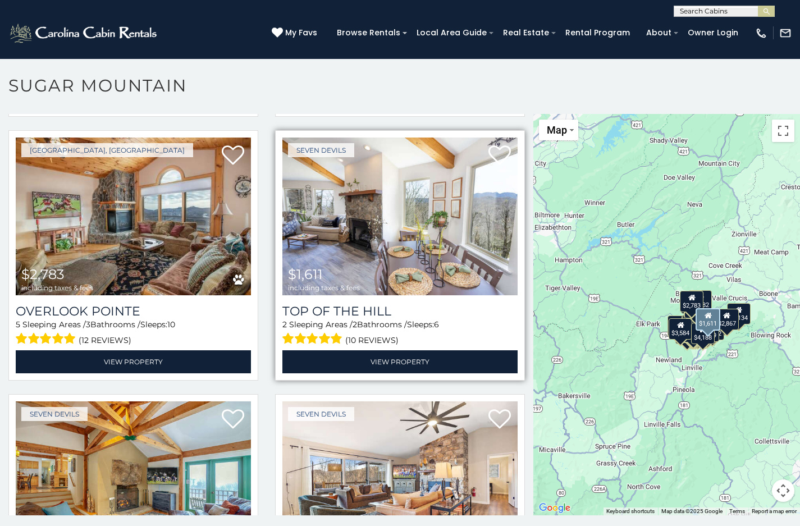 This screenshot has width=800, height=526. Describe the element at coordinates (305, 274) in the screenshot. I see `span: $1,611` at that location.